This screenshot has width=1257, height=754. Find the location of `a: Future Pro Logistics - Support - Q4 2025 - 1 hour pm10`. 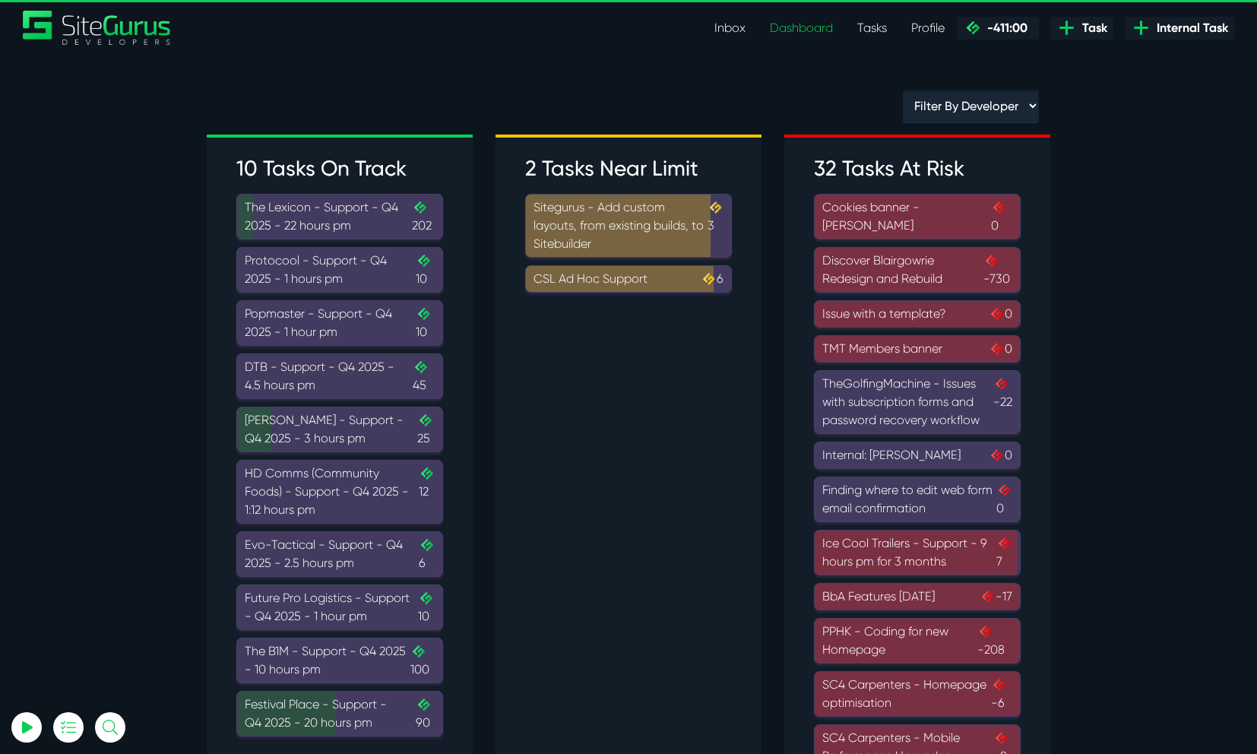

a: Future Pro Logistics - Support - Q4 2025 - 1 hour pm10 is located at coordinates (340, 607).